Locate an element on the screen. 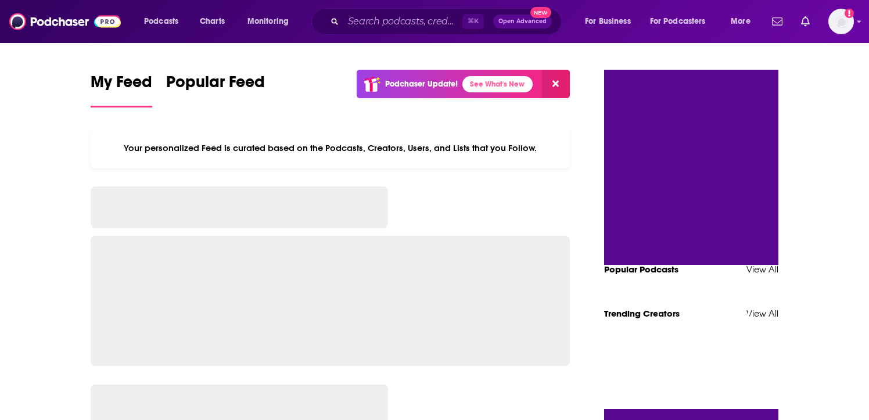  span: Charts is located at coordinates (212, 21).